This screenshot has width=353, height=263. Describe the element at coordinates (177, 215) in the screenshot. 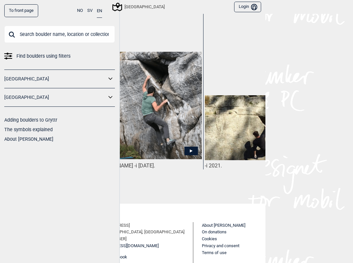

I see `div: Gryttr 2025 ©` at that location.